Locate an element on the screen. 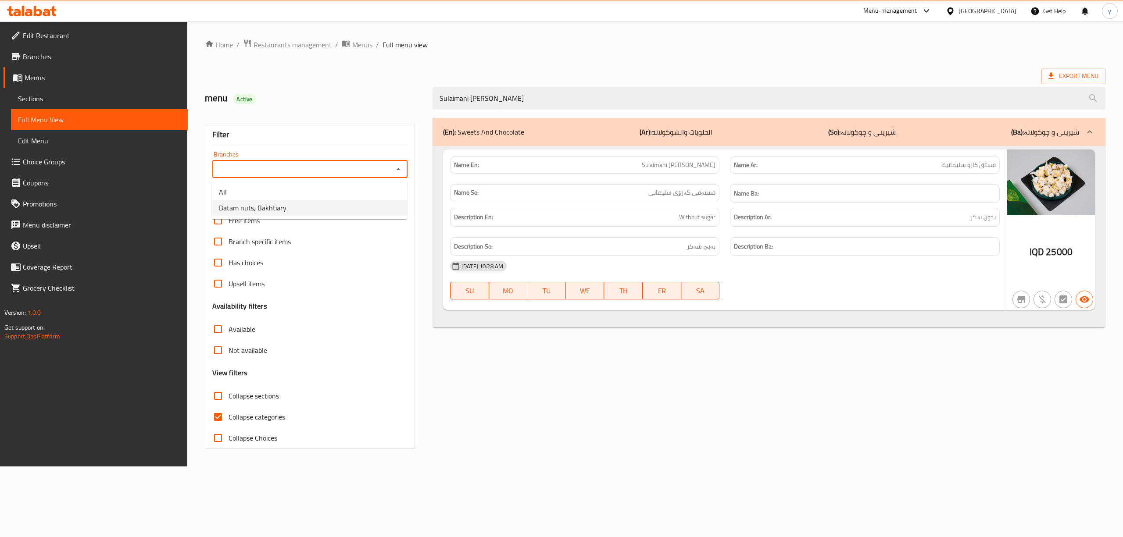  b: (Ar): is located at coordinates (645, 132).